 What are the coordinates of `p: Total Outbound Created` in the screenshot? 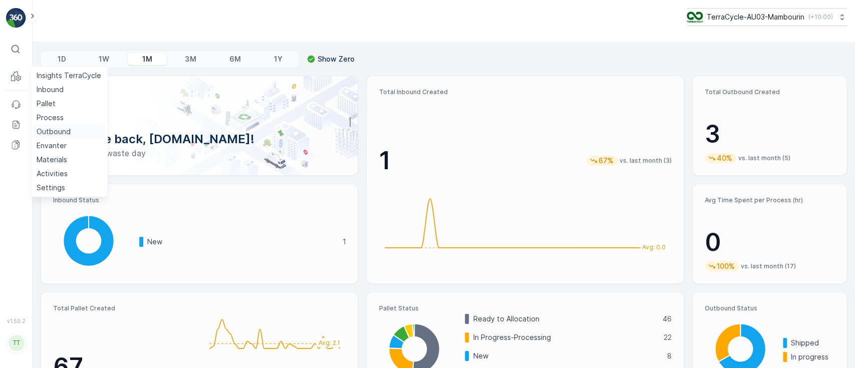 It's located at (769, 92).